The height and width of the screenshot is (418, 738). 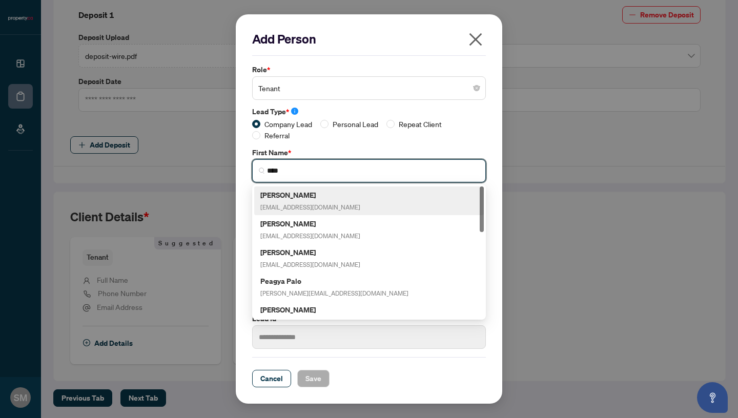 What do you see at coordinates (369, 39) in the screenshot?
I see `h2: Add Person` at bounding box center [369, 39].